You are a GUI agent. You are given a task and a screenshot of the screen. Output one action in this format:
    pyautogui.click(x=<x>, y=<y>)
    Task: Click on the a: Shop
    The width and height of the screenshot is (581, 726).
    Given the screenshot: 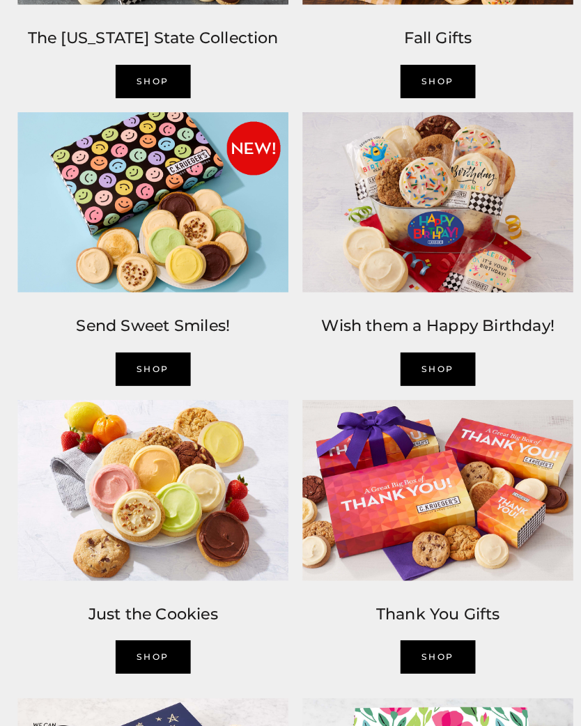 What is the action you would take?
    pyautogui.click(x=431, y=646)
    